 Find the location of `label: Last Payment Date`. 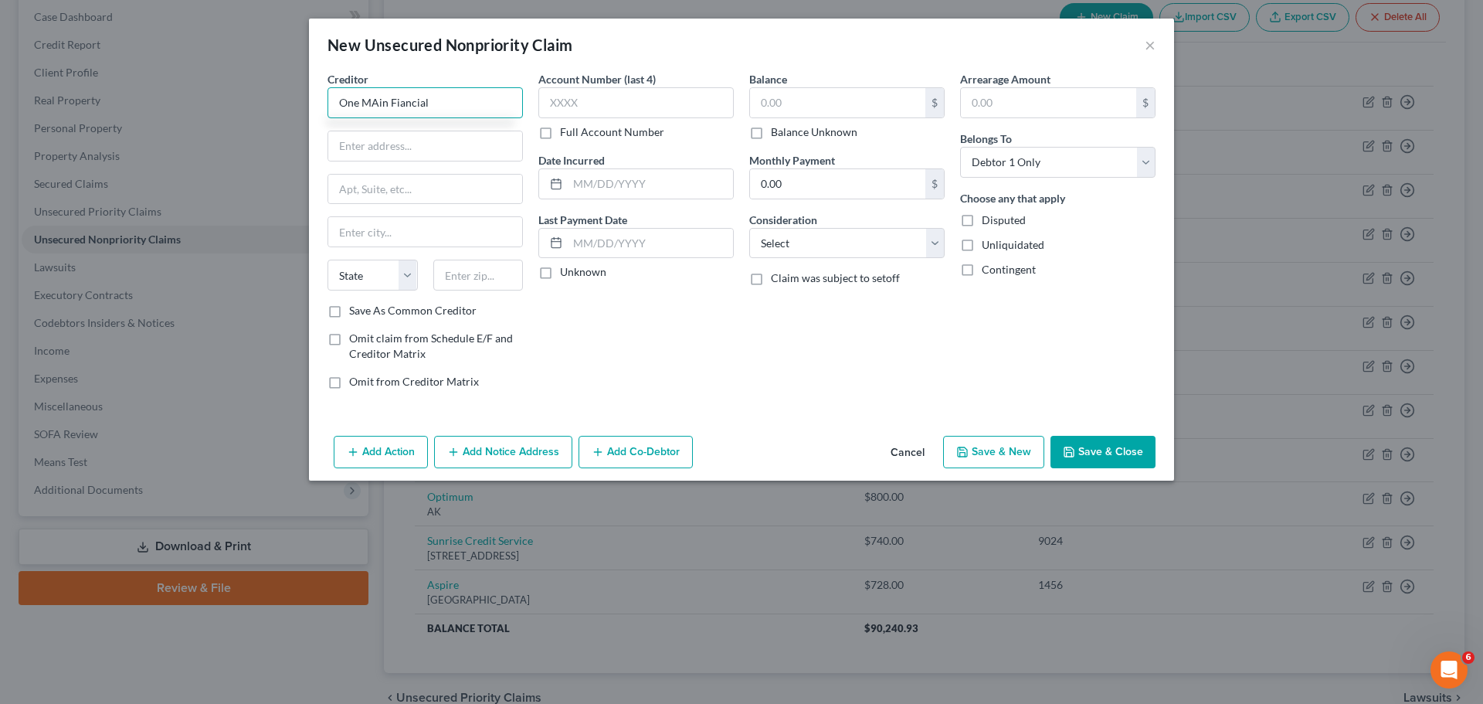

label: Last Payment Date is located at coordinates (583, 219).